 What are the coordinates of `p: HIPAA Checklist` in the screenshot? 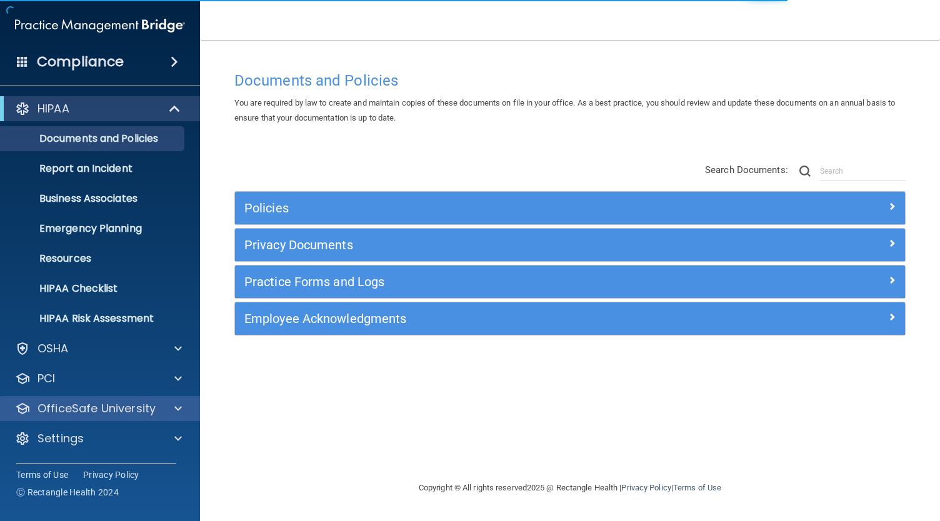 It's located at (93, 289).